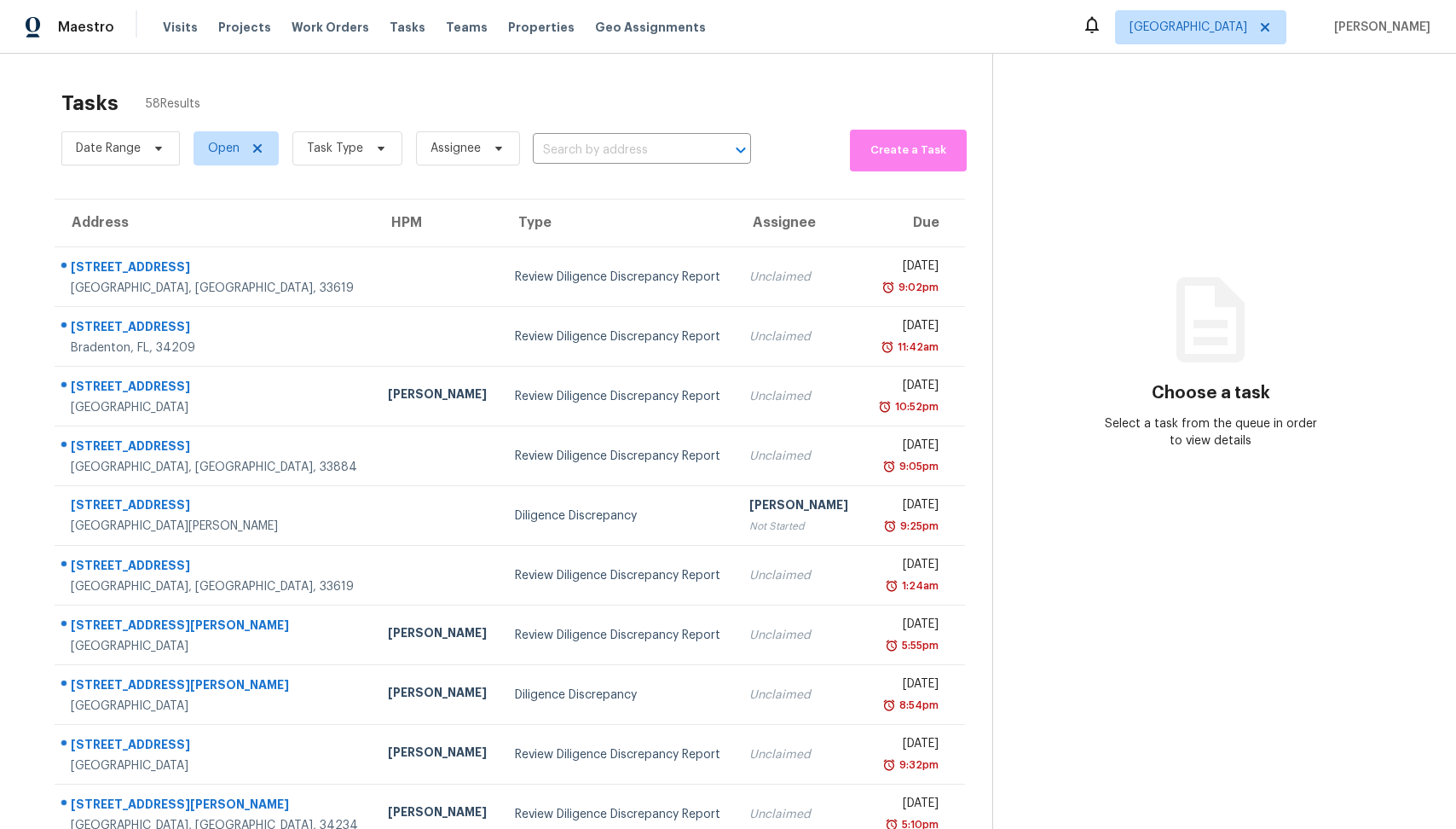  What do you see at coordinates (917, 526) in the screenshot?
I see `div: 9:25pm` at bounding box center [917, 526].